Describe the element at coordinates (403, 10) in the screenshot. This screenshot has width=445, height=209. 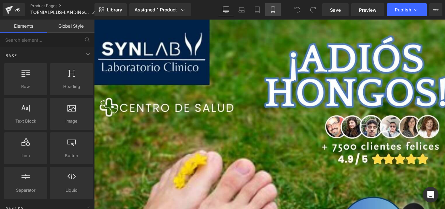
I see `span: Publish` at that location.